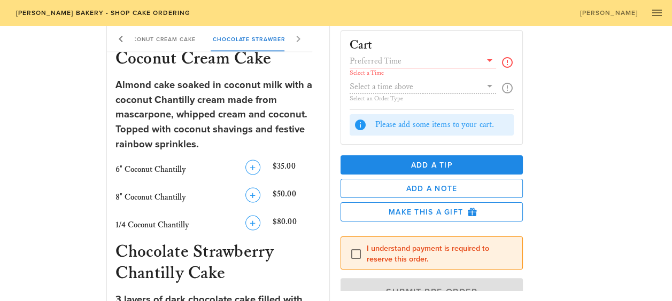 This screenshot has height=301, width=672. Describe the element at coordinates (218, 264) in the screenshot. I see `h3: Chocolate Strawberry Chantilly Cake` at that location.